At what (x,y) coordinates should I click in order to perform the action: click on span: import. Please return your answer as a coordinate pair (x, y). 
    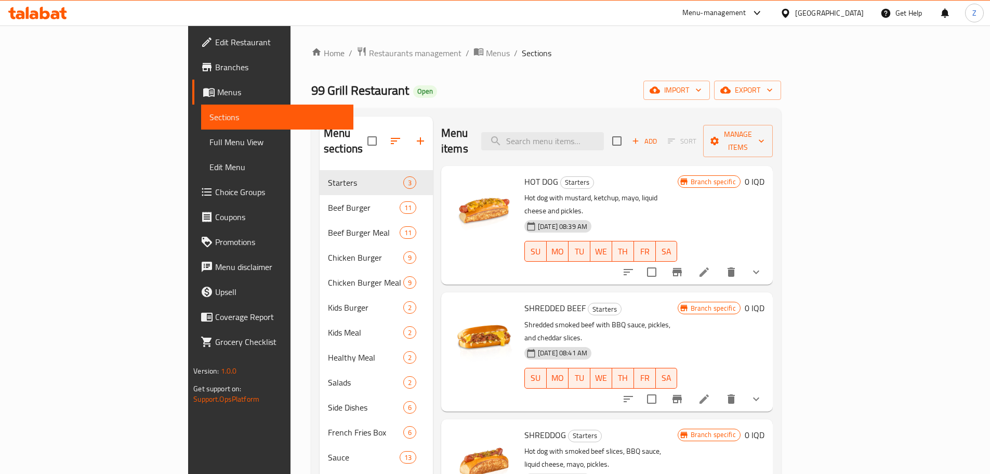
    Looking at the image, I should click on (677, 90).